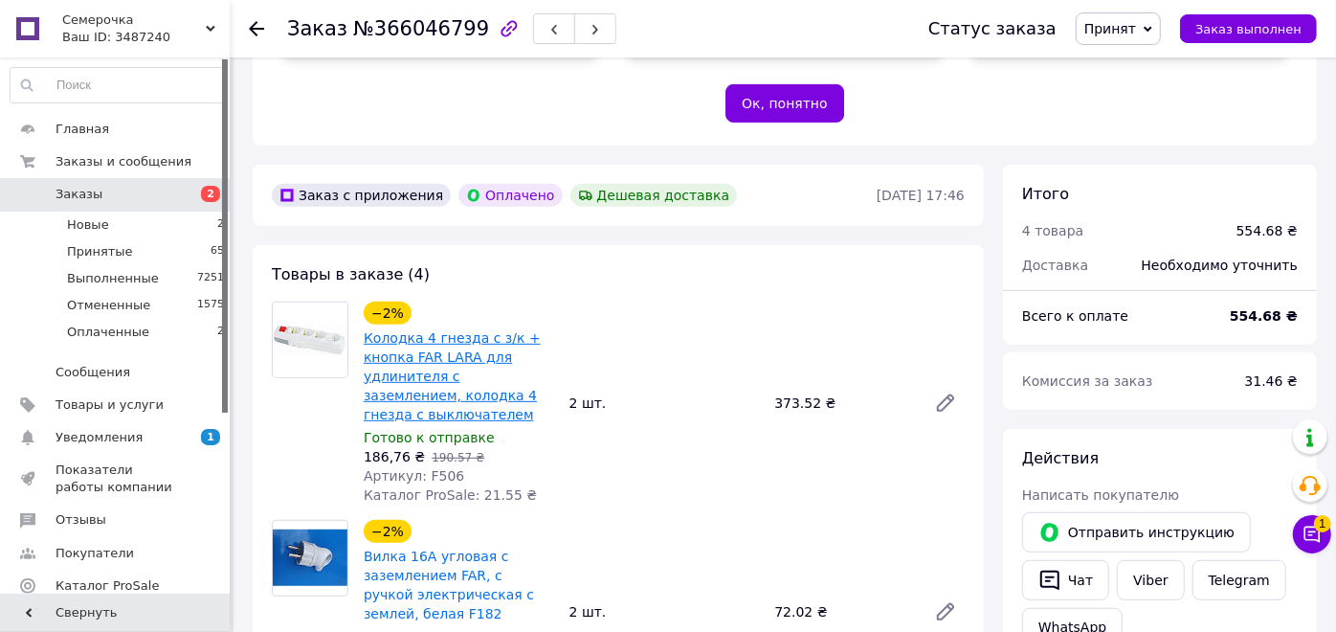 The width and height of the screenshot is (1336, 632). Describe the element at coordinates (1267, 231) in the screenshot. I see `div: 554.68 ₴` at that location.